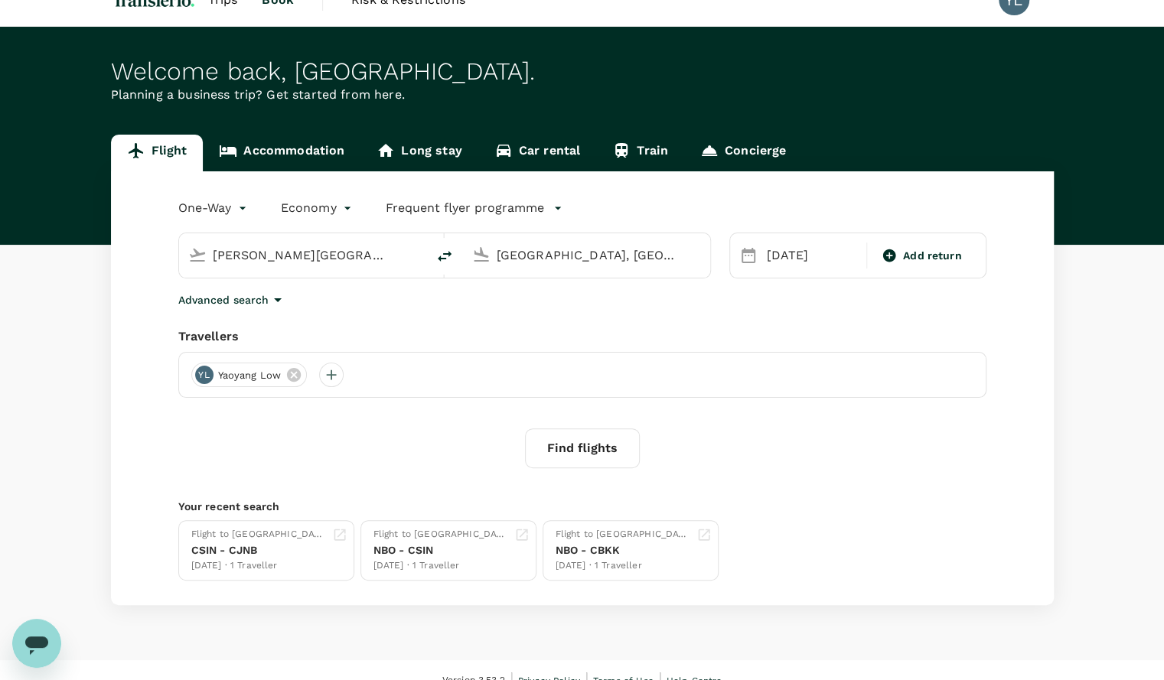  Describe the element at coordinates (259, 550) in the screenshot. I see `div: CSIN - CJNB` at that location.